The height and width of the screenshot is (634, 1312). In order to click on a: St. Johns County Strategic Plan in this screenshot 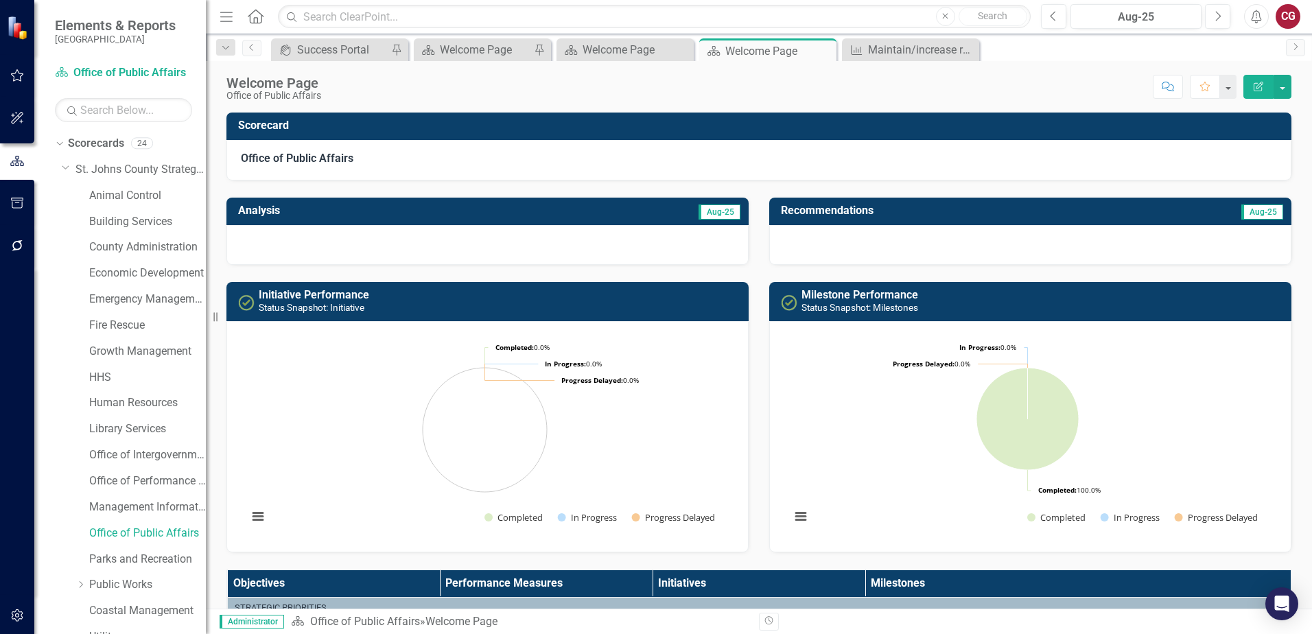, I will do `click(141, 170)`.